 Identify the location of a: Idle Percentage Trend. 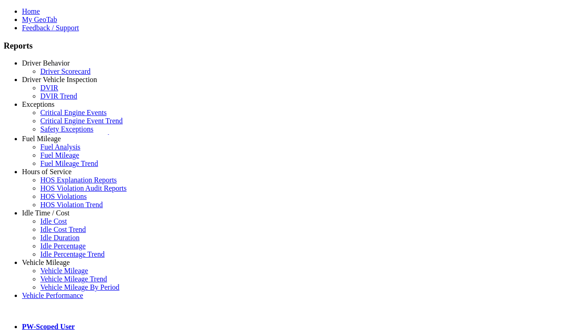
(72, 254).